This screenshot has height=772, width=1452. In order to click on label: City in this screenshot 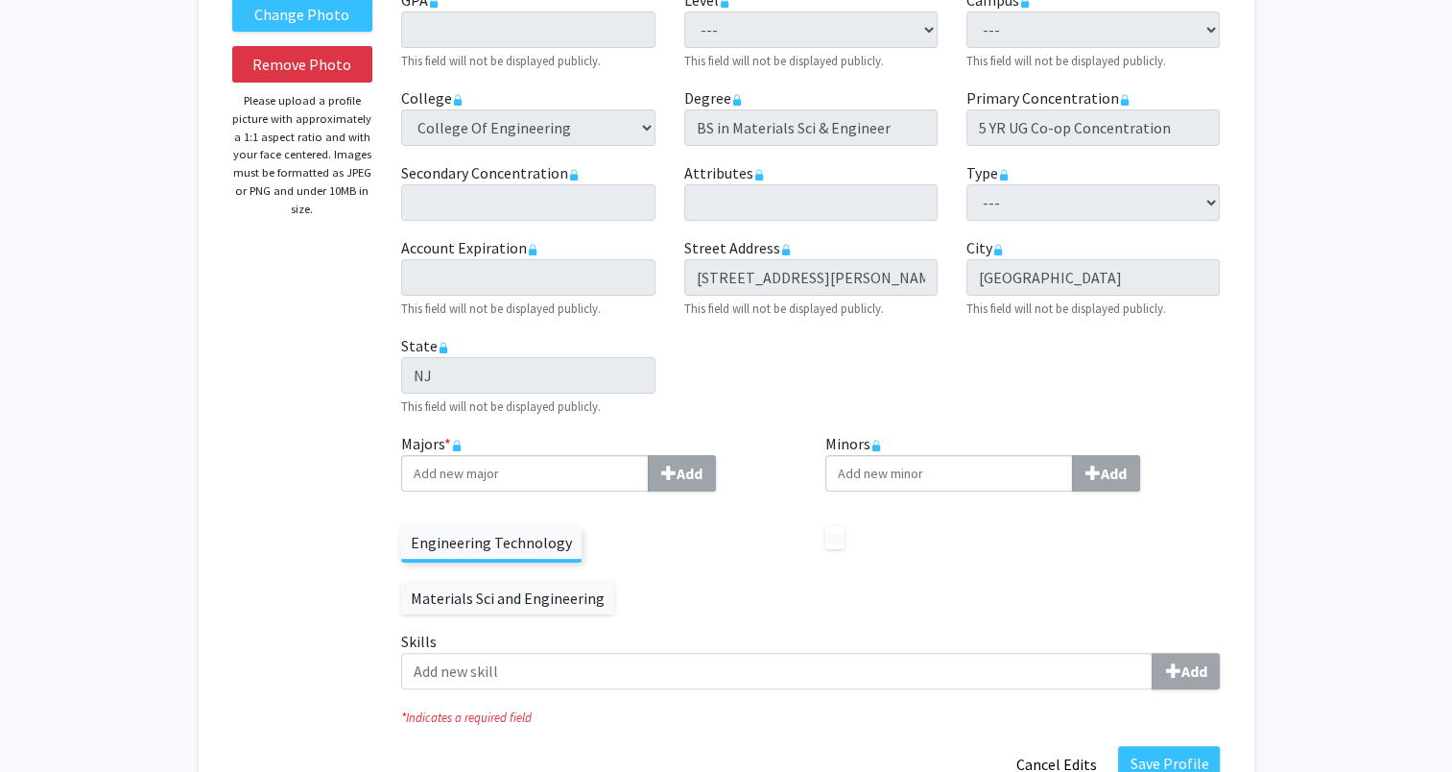, I will do `click(985, 248)`.